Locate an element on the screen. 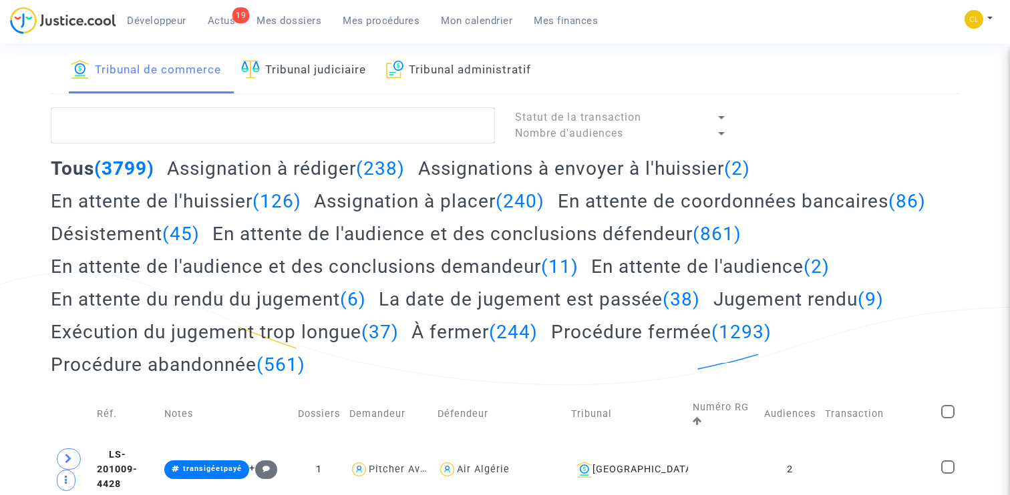 This screenshot has width=1010, height=495. span: Statut de la transaction is located at coordinates (578, 117).